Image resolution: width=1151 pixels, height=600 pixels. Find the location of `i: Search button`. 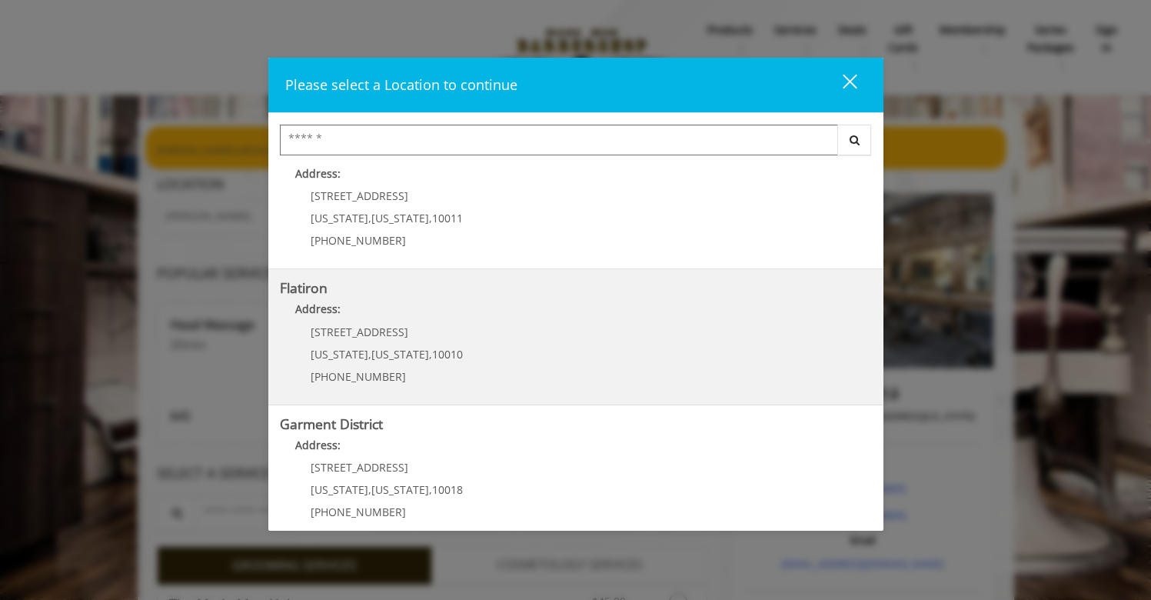

i: Search button is located at coordinates (854, 140).